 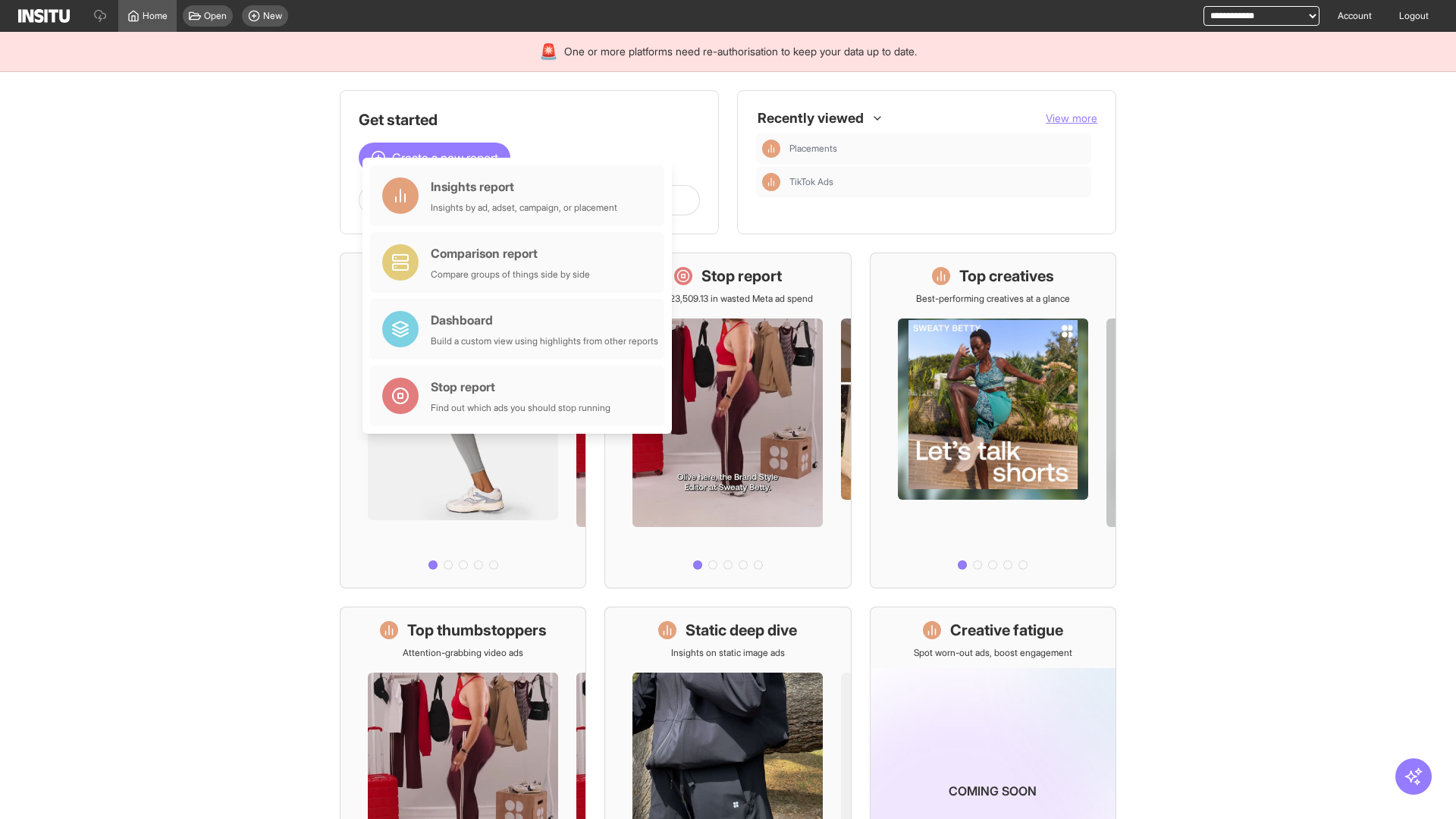 I want to click on img: Logo, so click(x=44, y=16).